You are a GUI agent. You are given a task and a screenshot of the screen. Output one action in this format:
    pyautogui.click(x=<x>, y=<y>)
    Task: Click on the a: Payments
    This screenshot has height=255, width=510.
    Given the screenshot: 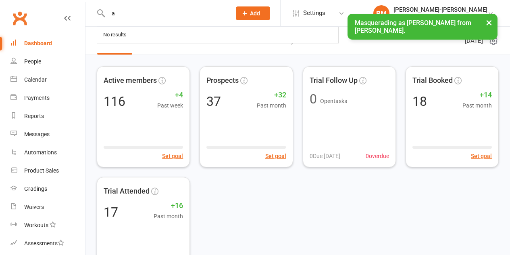 What is the action you would take?
    pyautogui.click(x=48, y=98)
    